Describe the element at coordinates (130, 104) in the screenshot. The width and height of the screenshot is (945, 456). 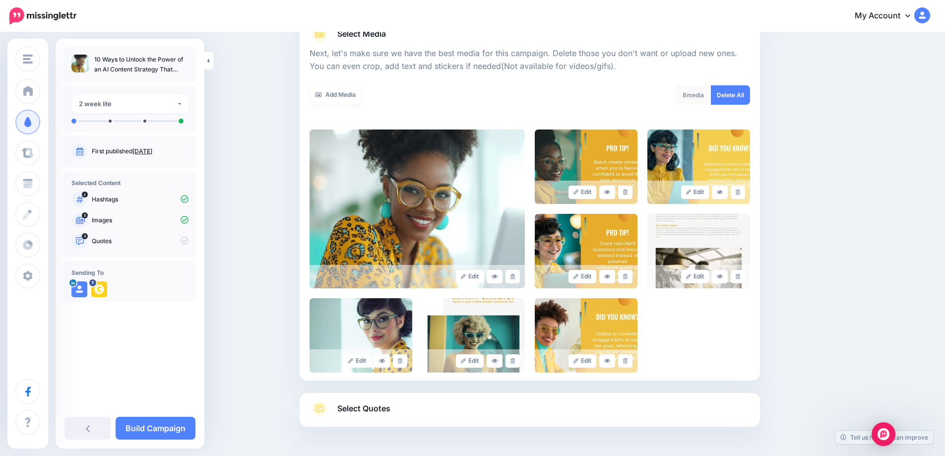
I see `button: 2 week lite` at that location.